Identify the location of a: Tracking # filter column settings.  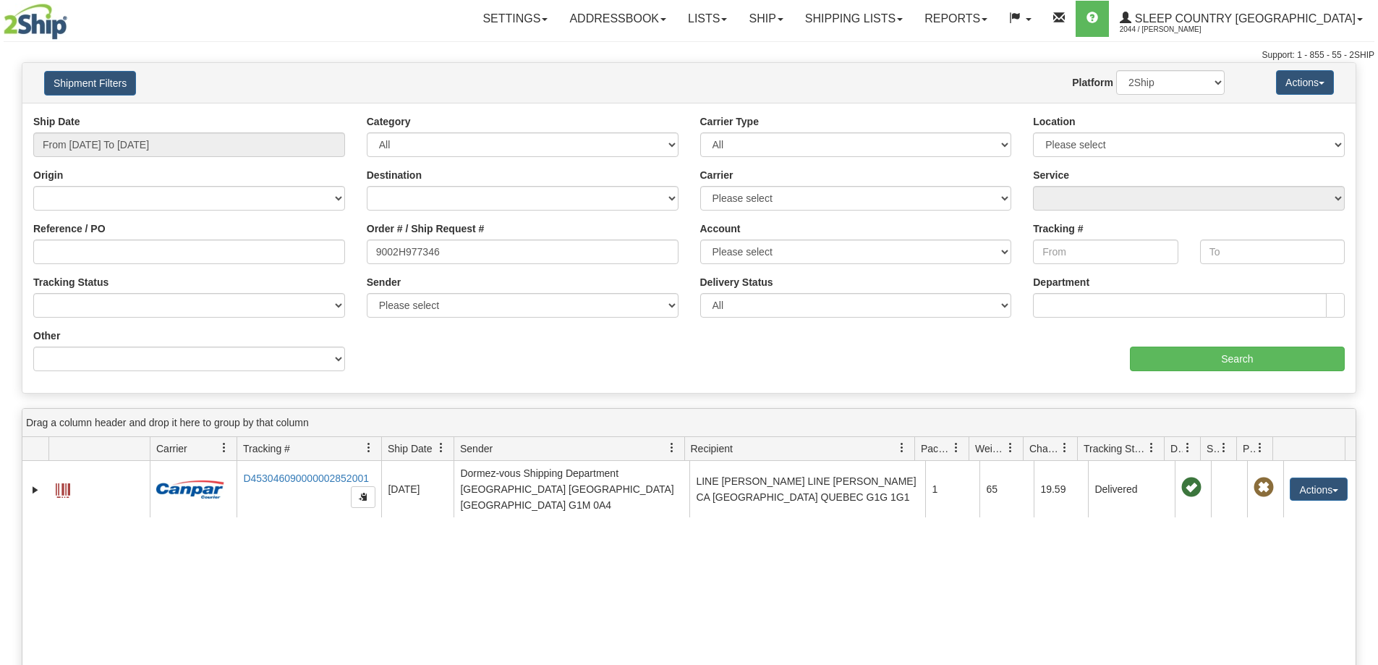
(369, 448).